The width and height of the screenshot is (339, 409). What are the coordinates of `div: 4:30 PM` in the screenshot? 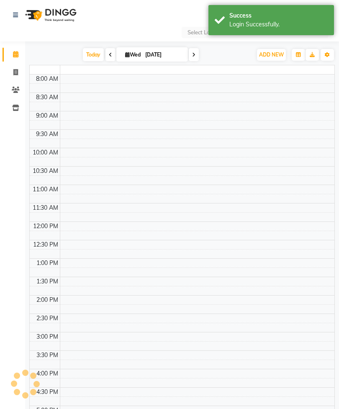 It's located at (47, 392).